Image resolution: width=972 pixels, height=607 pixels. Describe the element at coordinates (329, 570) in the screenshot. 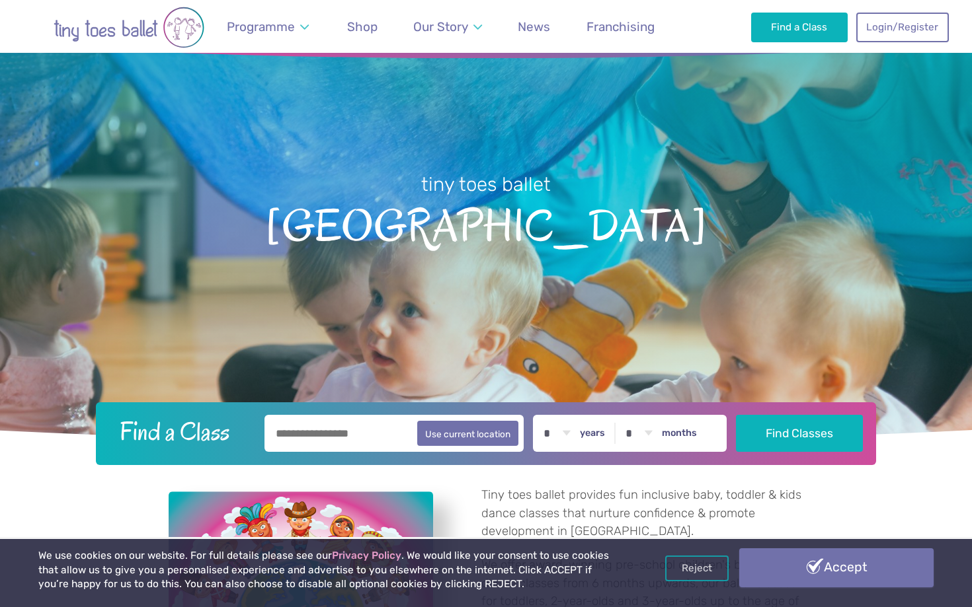

I see `p: We use cookies on our website. For full details please see our . We would like your consent to us...` at that location.